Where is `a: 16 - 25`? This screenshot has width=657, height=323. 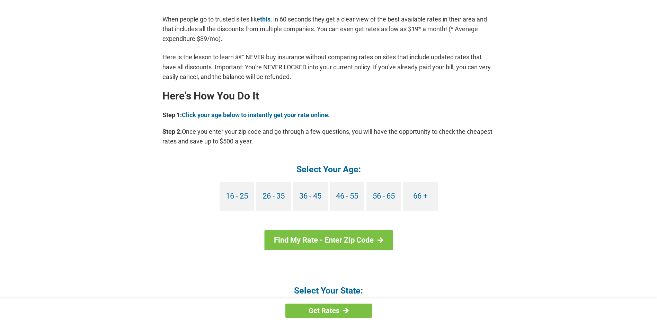
a: 16 - 25 is located at coordinates (237, 196).